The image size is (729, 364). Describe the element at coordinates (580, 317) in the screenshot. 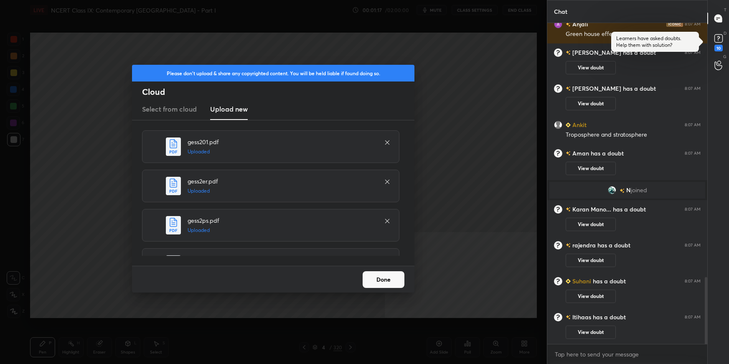

I see `h6: Itihaas` at that location.